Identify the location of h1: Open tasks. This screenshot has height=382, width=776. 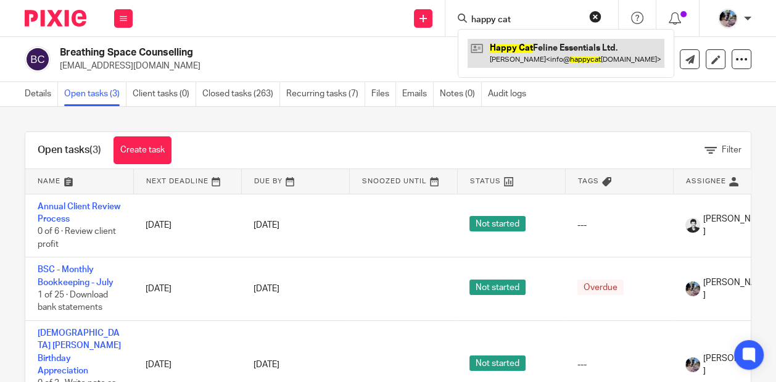
(69, 150).